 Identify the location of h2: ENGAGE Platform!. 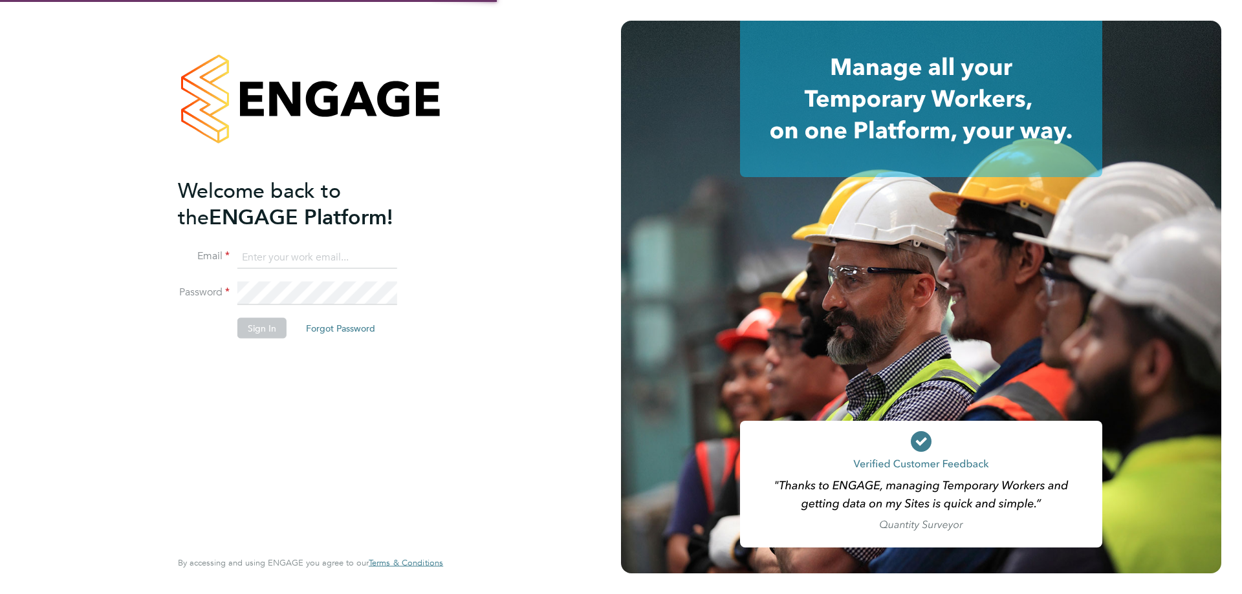
(304, 204).